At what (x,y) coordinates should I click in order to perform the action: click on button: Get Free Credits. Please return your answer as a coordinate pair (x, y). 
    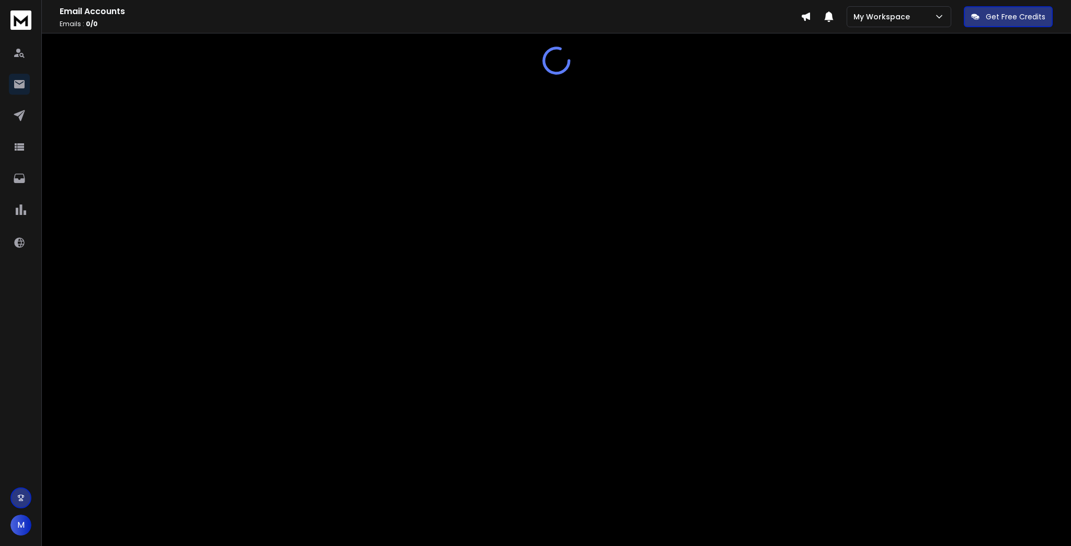
    Looking at the image, I should click on (1008, 17).